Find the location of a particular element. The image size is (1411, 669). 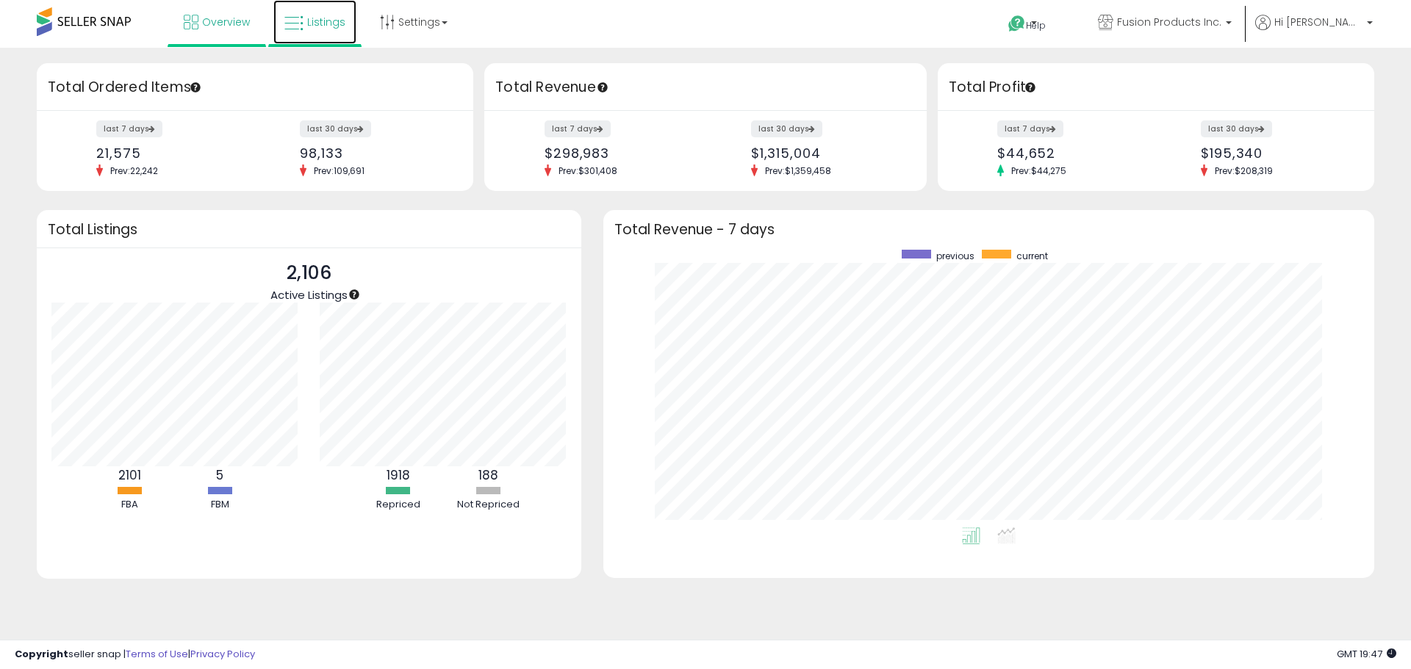

a: Terms of Use is located at coordinates (157, 654).